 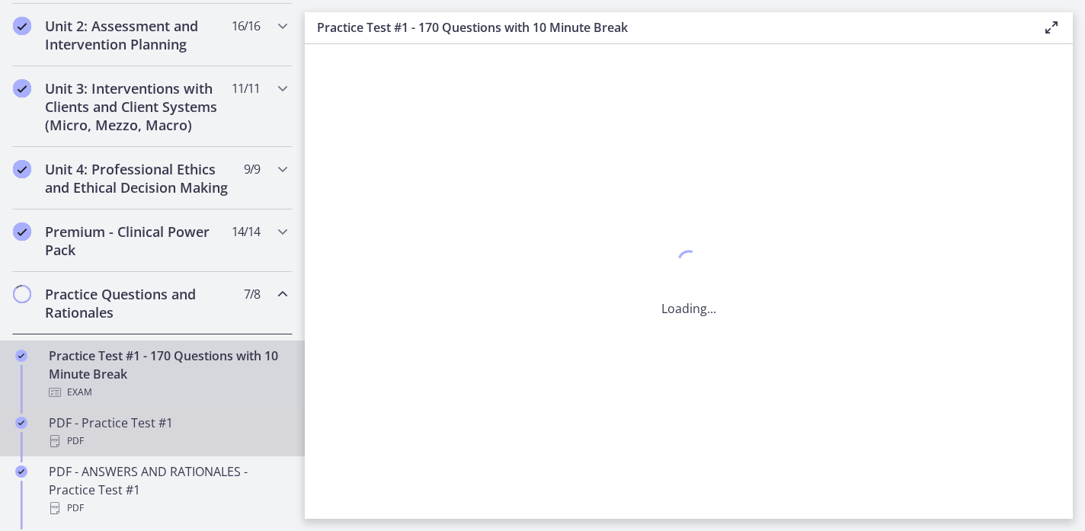 What do you see at coordinates (138, 107) in the screenshot?
I see `h2: Unit 3: Interventions with Clients and Client Systems (Micro, Mezzo, Macro)` at bounding box center [138, 107].